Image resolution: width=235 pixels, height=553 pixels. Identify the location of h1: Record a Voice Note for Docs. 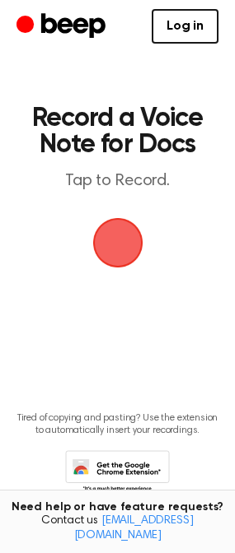
(117, 132).